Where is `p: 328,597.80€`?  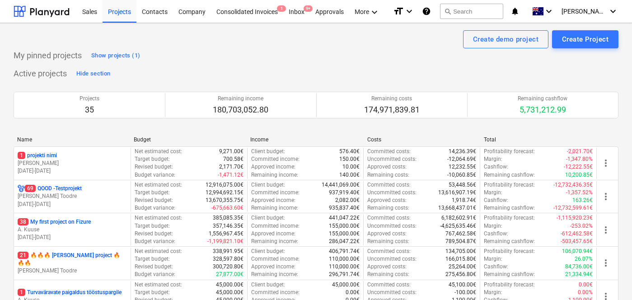 p: 328,597.80€ is located at coordinates (228, 259).